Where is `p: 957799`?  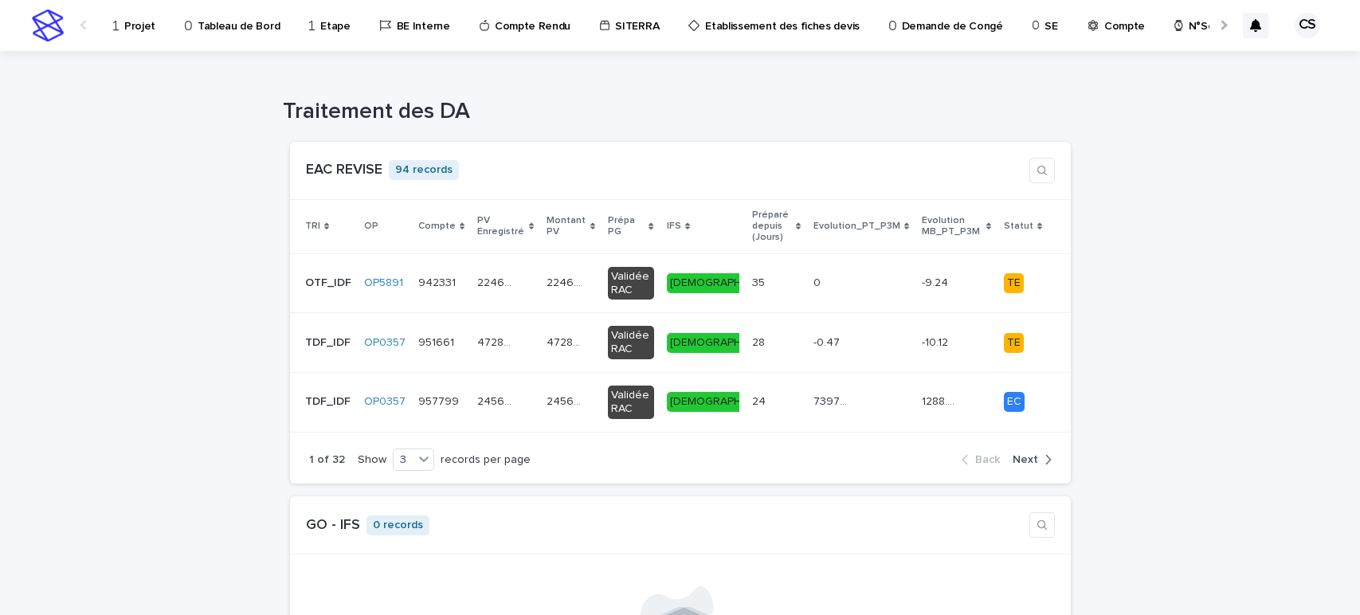
p: 957799 is located at coordinates (440, 400).